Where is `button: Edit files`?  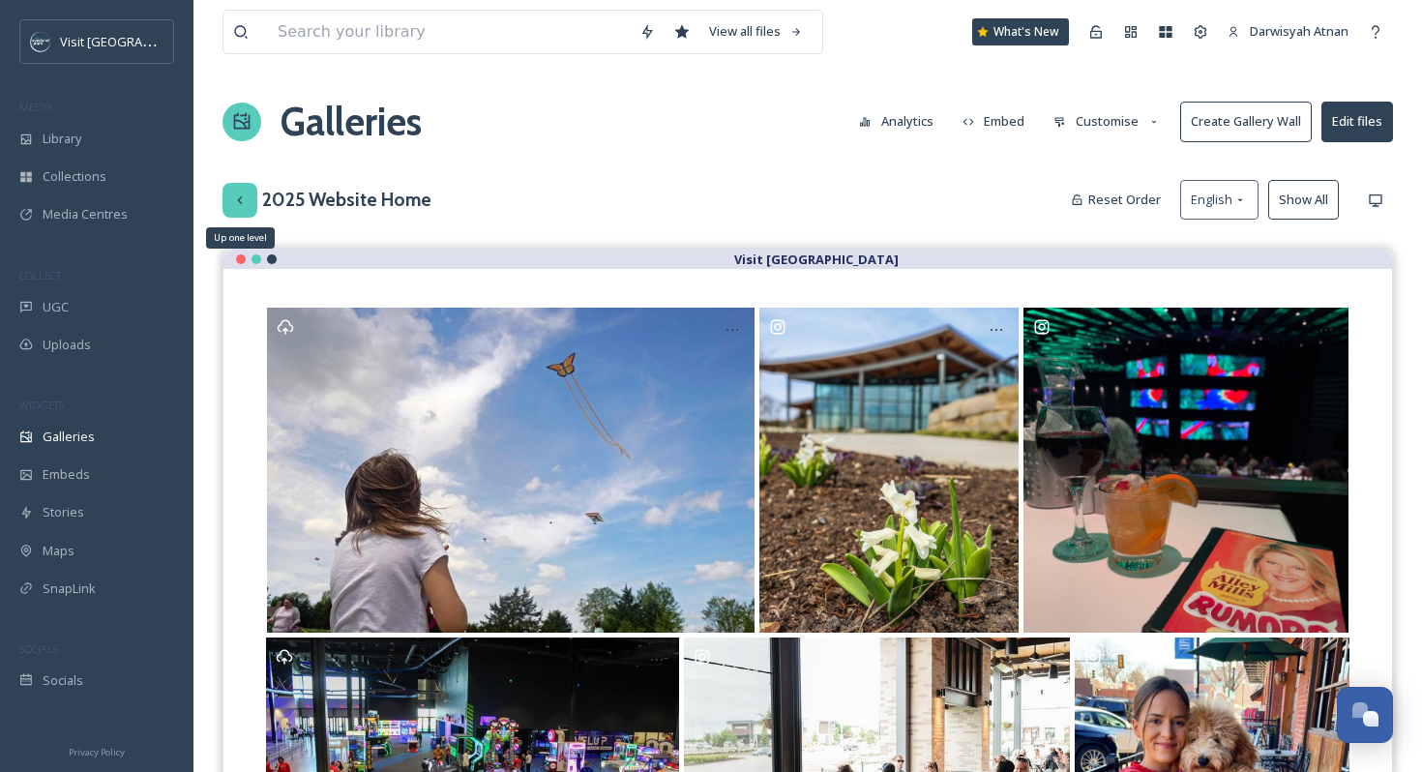
button: Edit files is located at coordinates (1357, 121).